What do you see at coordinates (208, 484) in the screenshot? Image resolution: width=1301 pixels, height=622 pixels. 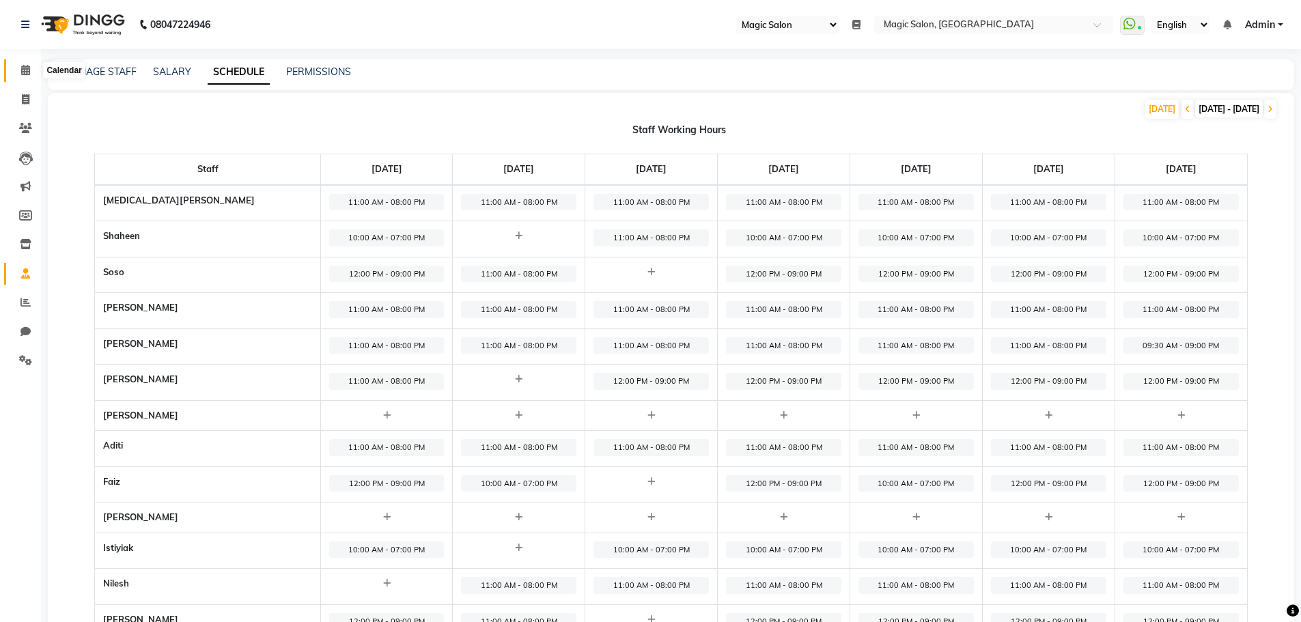 I see `th: Faiz` at bounding box center [208, 484].